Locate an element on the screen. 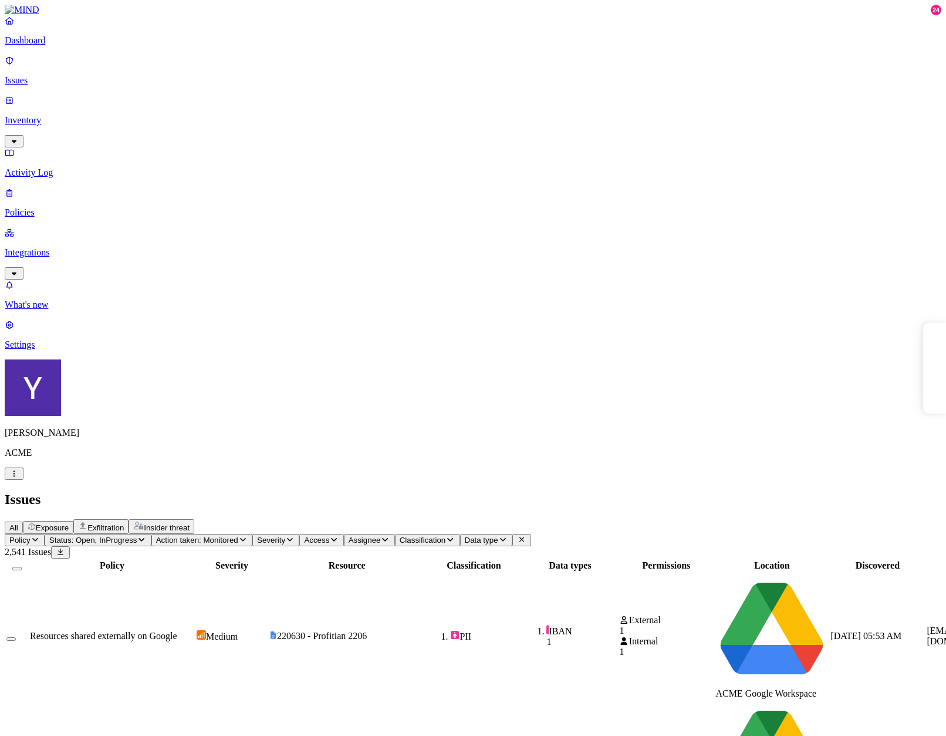 The image size is (946, 736). span: Access is located at coordinates (316, 539).